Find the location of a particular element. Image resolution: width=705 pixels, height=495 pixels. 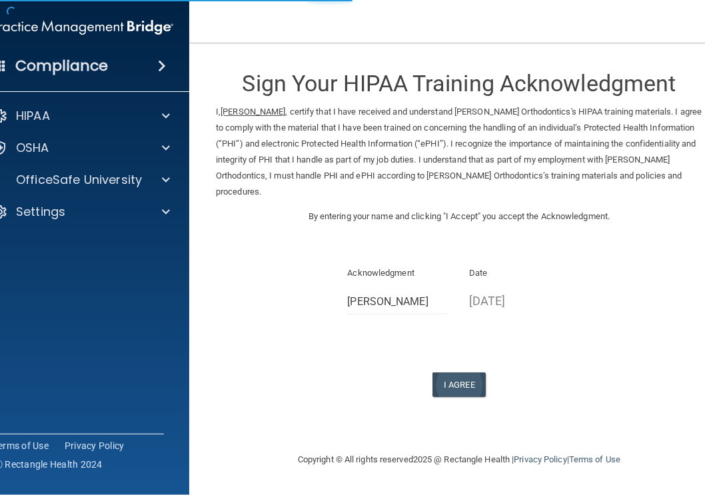

p: HIPAA is located at coordinates (33, 116).